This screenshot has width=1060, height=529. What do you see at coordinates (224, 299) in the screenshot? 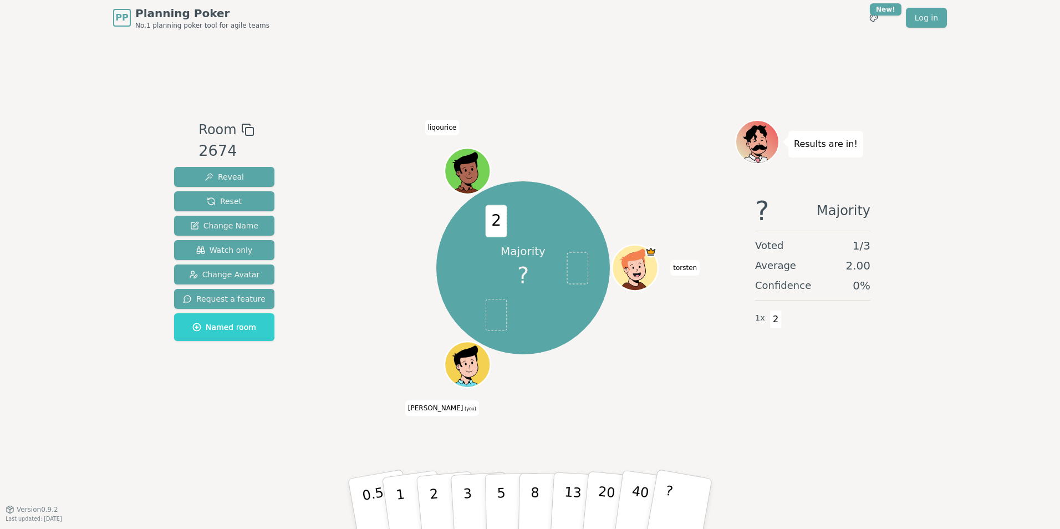
I see `button: Request a feature` at bounding box center [224, 299].